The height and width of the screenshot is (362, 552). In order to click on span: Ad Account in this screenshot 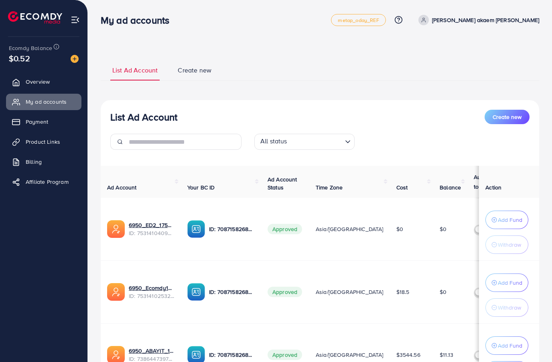, I will do `click(122, 188)`.